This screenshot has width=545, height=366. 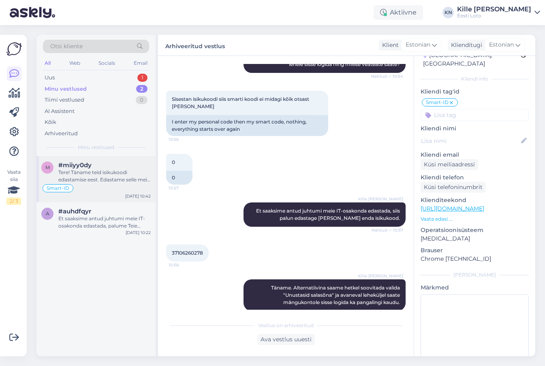 I want to click on div: Klient, so click(x=388, y=45).